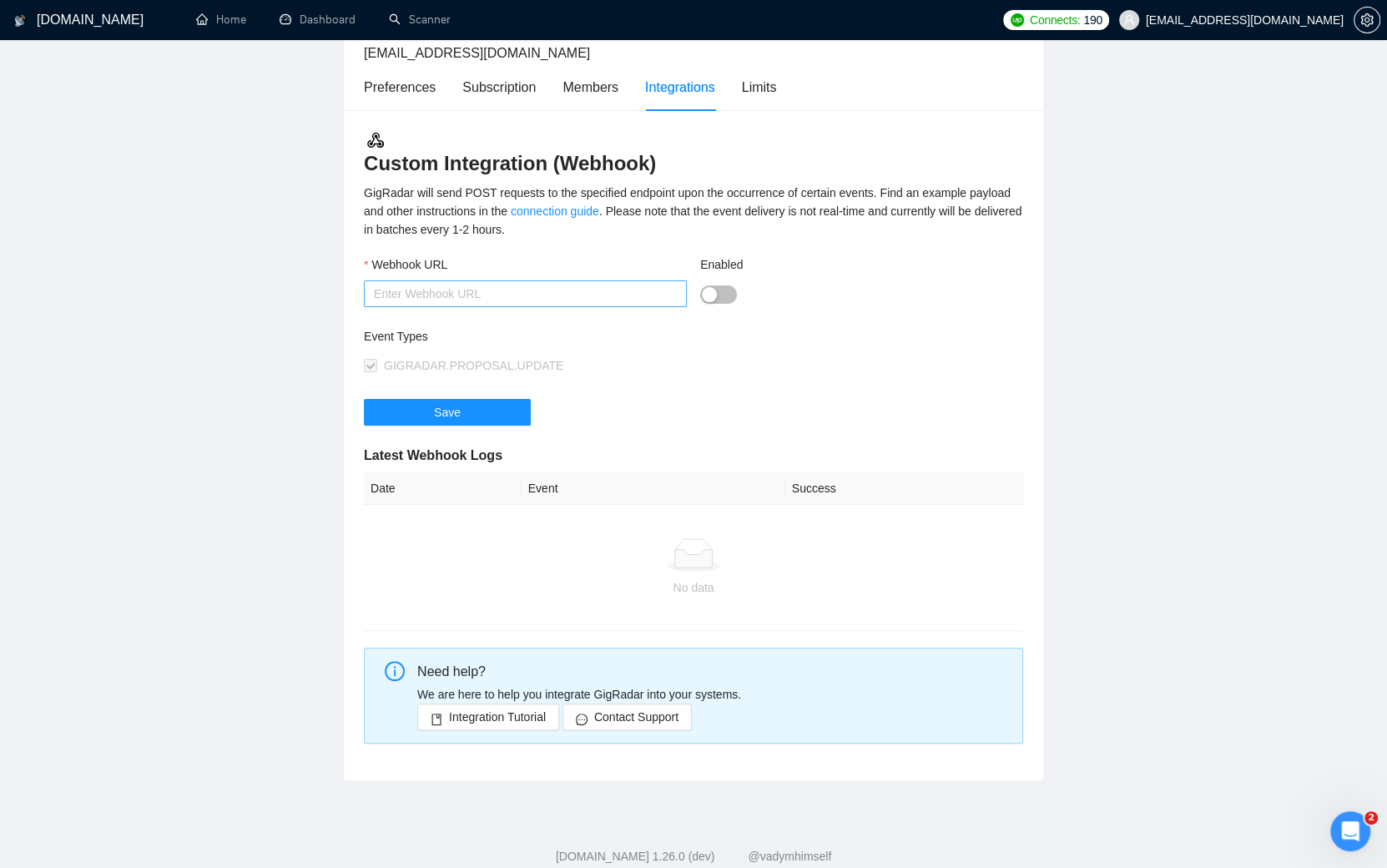  I want to click on button: Save, so click(448, 412).